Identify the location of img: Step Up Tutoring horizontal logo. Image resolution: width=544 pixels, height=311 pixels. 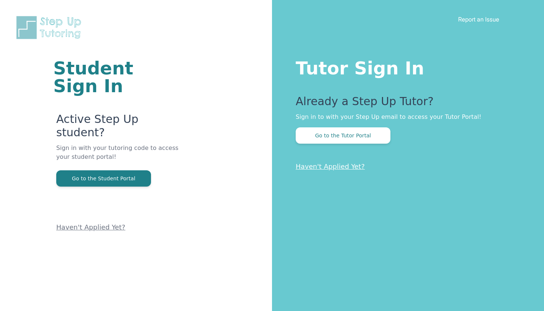
(50, 27).